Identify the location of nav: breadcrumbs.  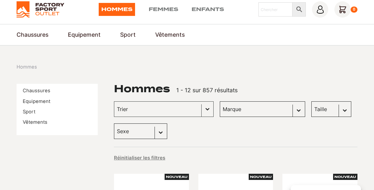
(27, 67).